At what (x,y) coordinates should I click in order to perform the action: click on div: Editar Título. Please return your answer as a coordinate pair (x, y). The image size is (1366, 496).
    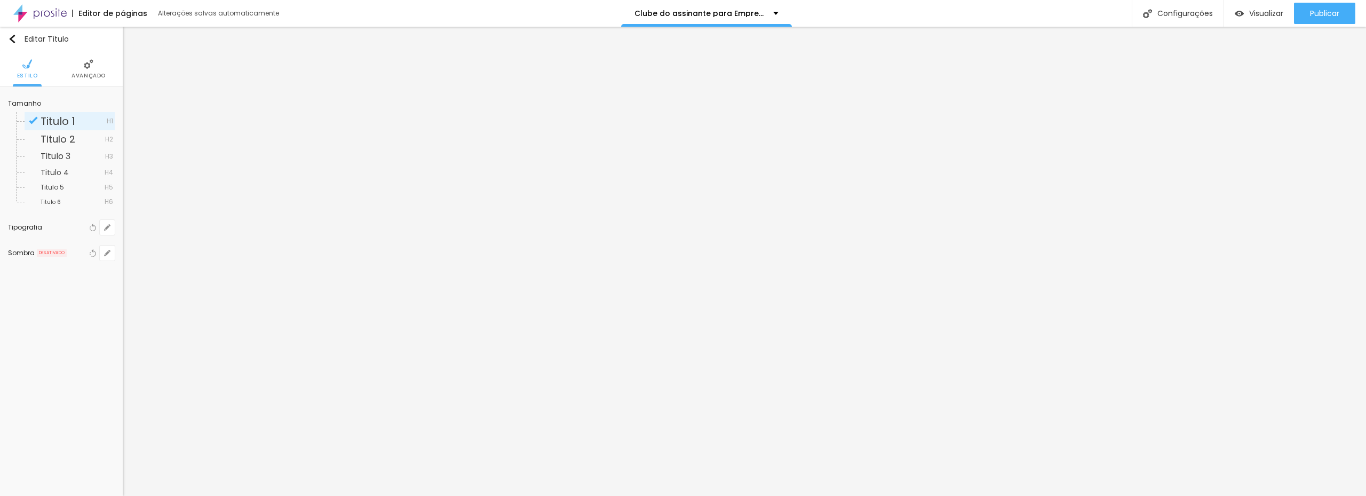
    Looking at the image, I should click on (38, 39).